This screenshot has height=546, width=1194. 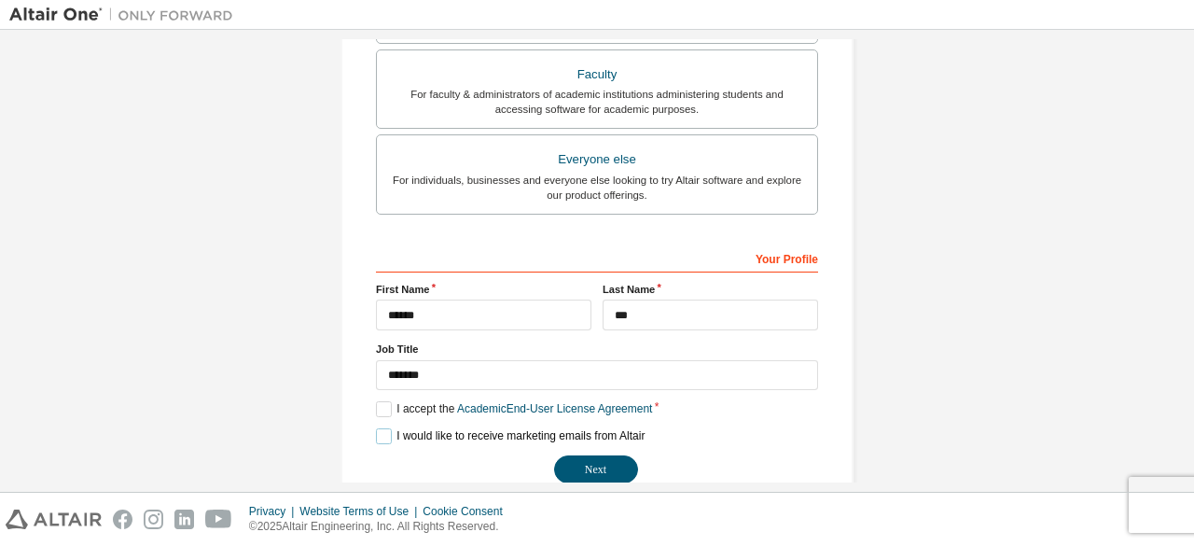 What do you see at coordinates (274, 511) in the screenshot?
I see `div: Privacy` at bounding box center [274, 511].